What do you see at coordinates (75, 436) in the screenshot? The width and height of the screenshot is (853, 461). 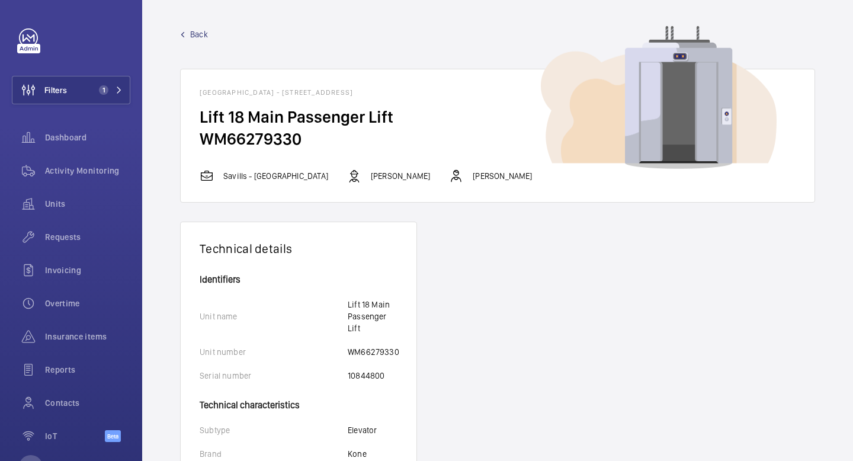 I see `span: IoT` at bounding box center [75, 436].